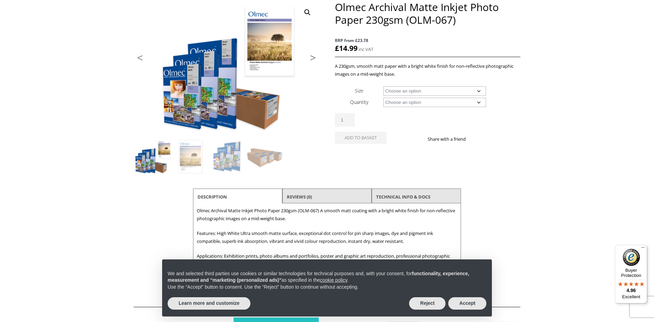 The width and height of the screenshot is (654, 322). What do you see at coordinates (477, 139) in the screenshot?
I see `img: facebook sharing button` at bounding box center [477, 139].